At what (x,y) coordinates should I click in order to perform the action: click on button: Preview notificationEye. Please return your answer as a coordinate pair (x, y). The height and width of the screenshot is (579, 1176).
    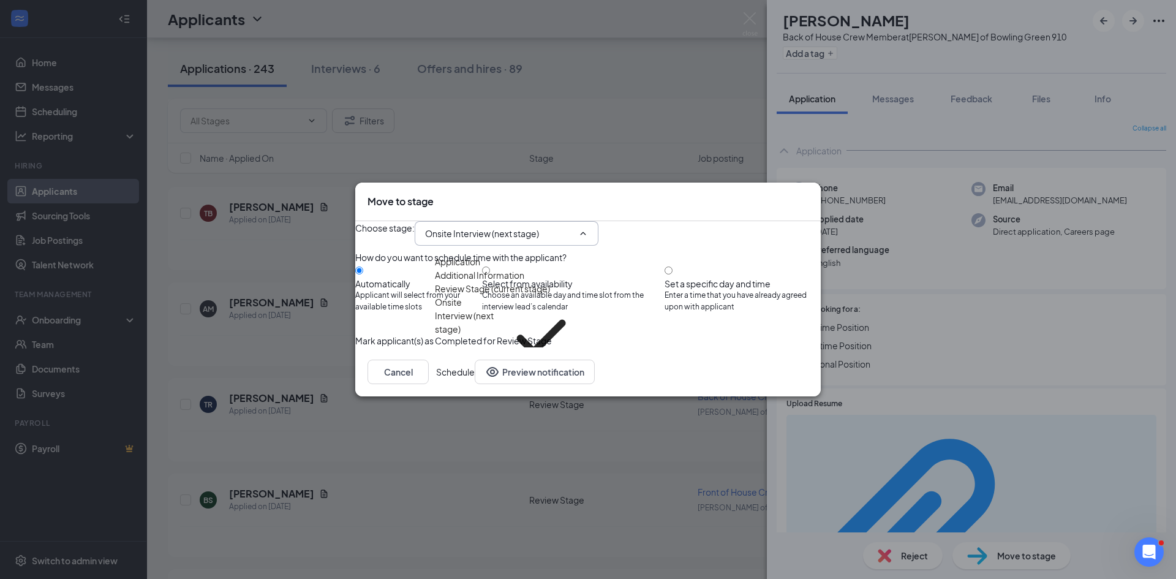
    Looking at the image, I should click on (535, 372).